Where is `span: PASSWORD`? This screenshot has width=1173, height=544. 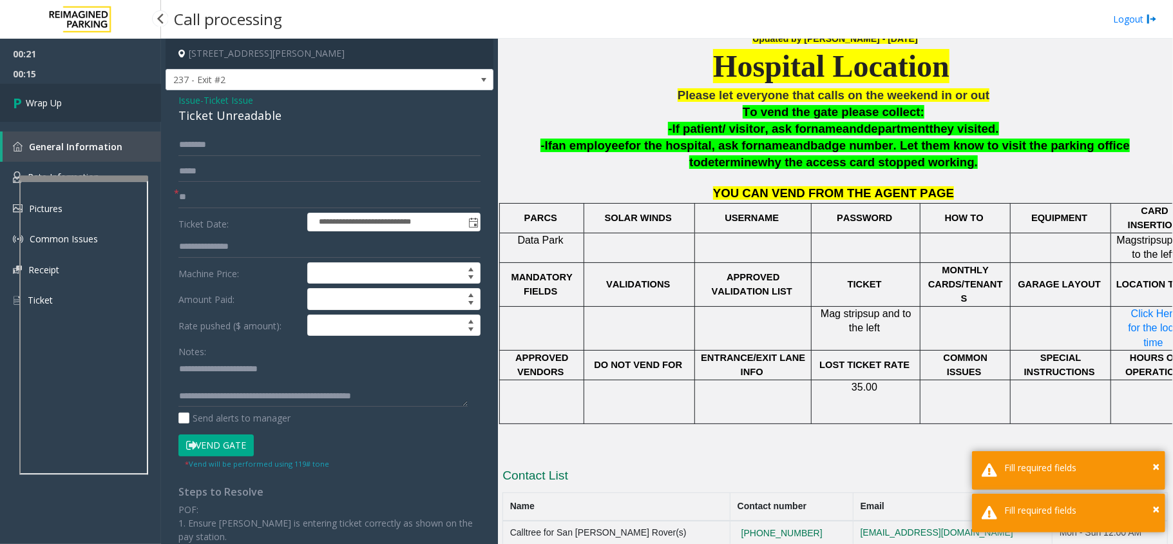 span: PASSWORD is located at coordinates (865, 218).